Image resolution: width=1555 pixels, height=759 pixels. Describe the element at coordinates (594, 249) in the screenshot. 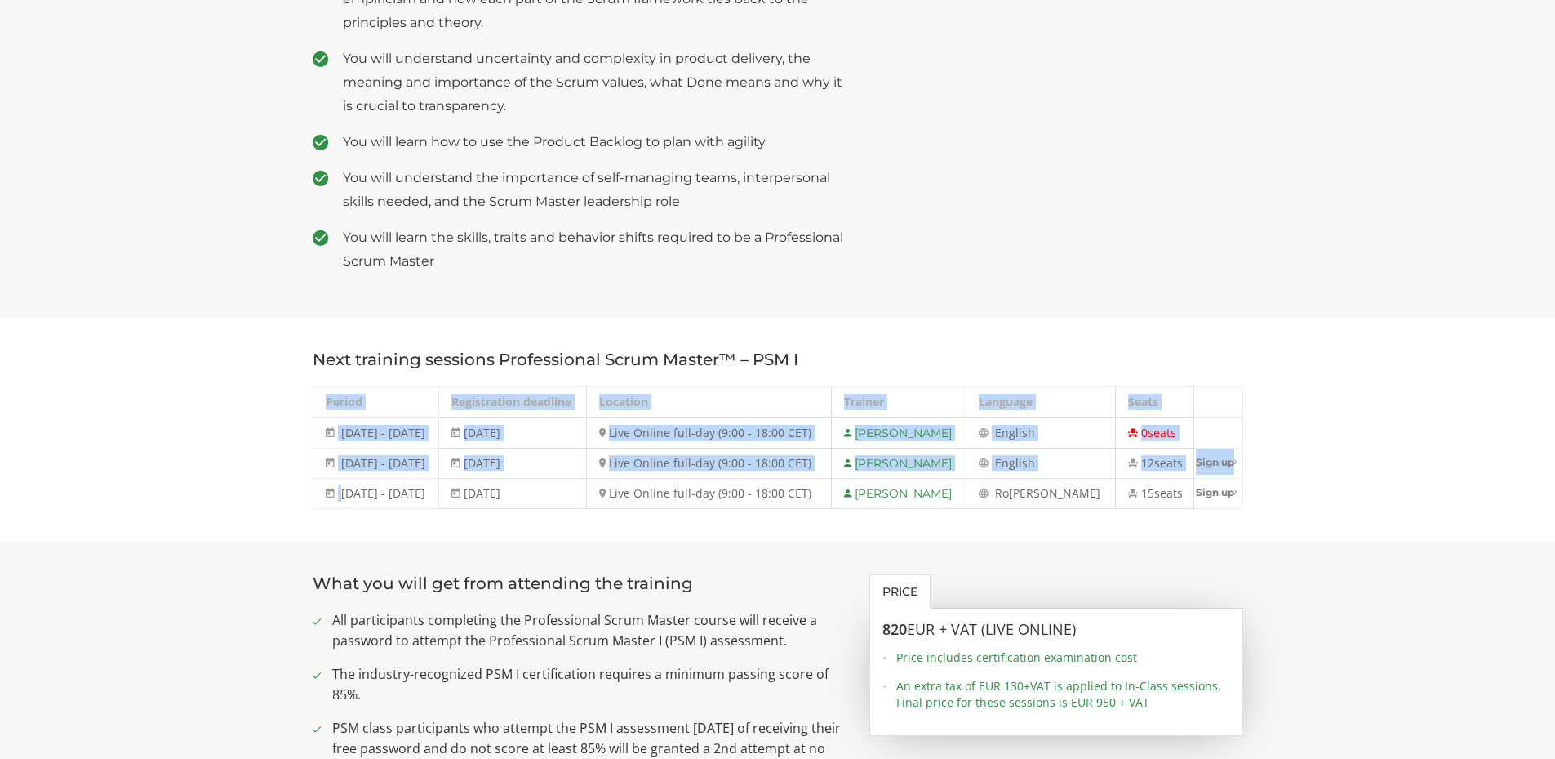

I see `span: You will learn the skills, traits and behavior shifts required to be a Professional Scrum Master` at that location.